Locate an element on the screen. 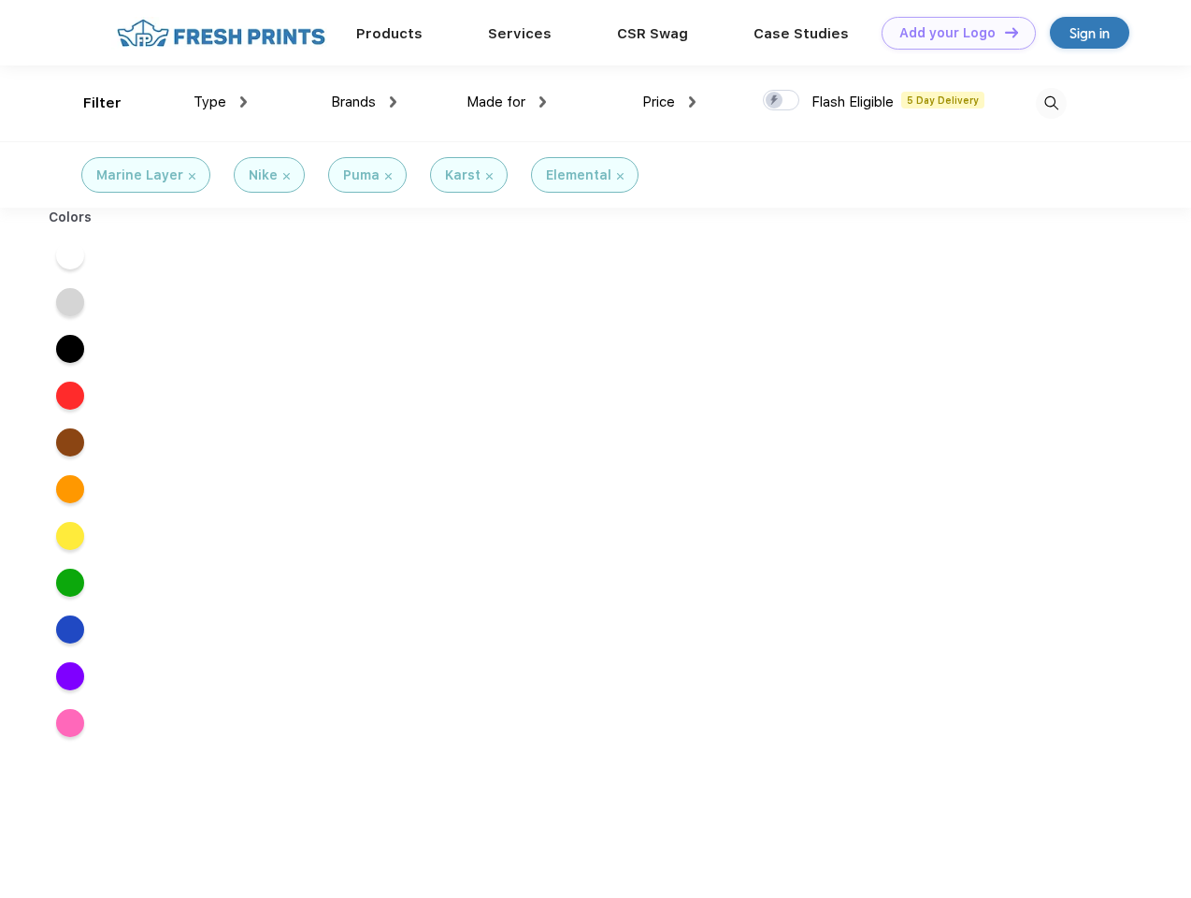 Image resolution: width=1191 pixels, height=898 pixels. div: Filter is located at coordinates (102, 103).